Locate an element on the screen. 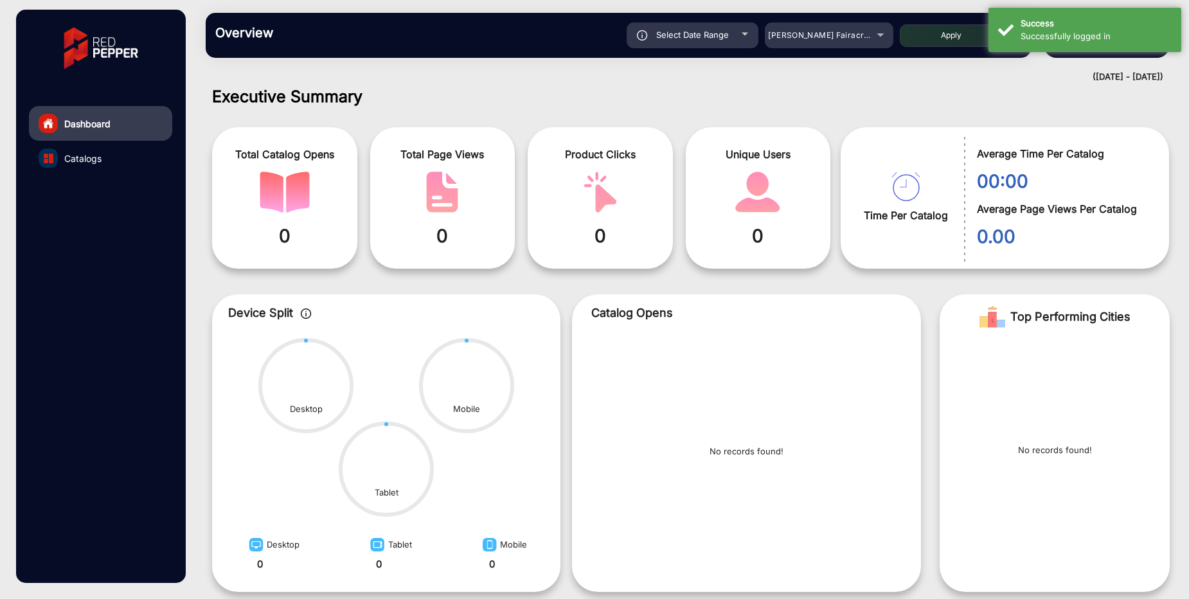  a: Catalogs is located at coordinates (100, 158).